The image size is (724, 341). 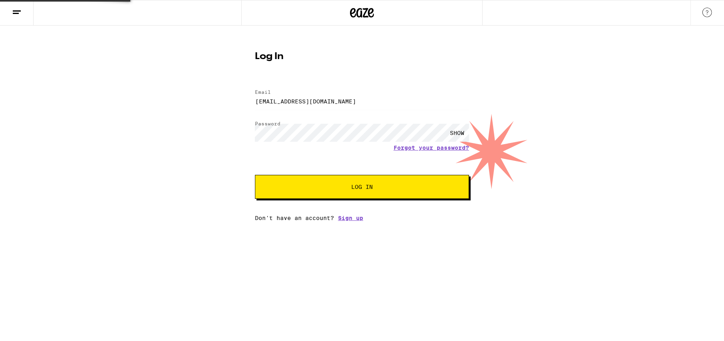 I want to click on input: Email, so click(x=362, y=101).